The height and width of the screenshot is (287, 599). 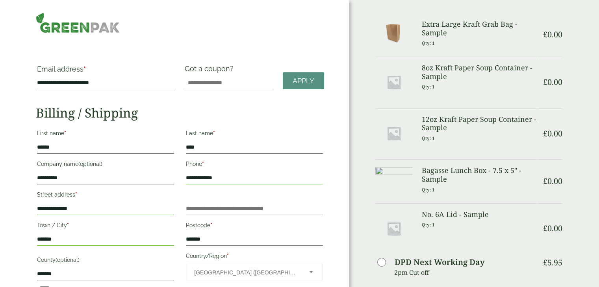 I want to click on label: Country/Region, so click(x=254, y=258).